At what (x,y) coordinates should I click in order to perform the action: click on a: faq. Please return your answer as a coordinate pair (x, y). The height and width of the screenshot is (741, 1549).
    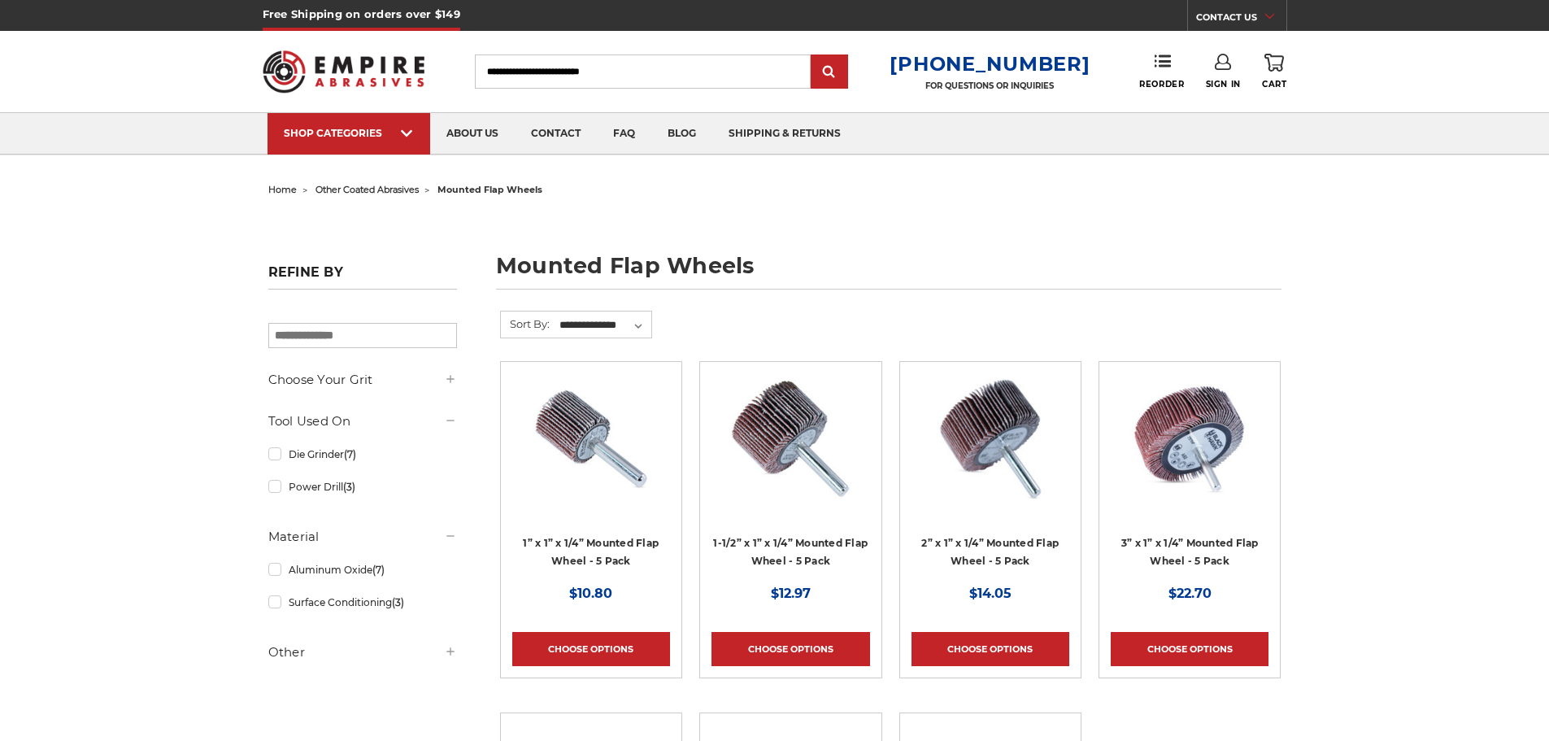
    Looking at the image, I should click on (624, 133).